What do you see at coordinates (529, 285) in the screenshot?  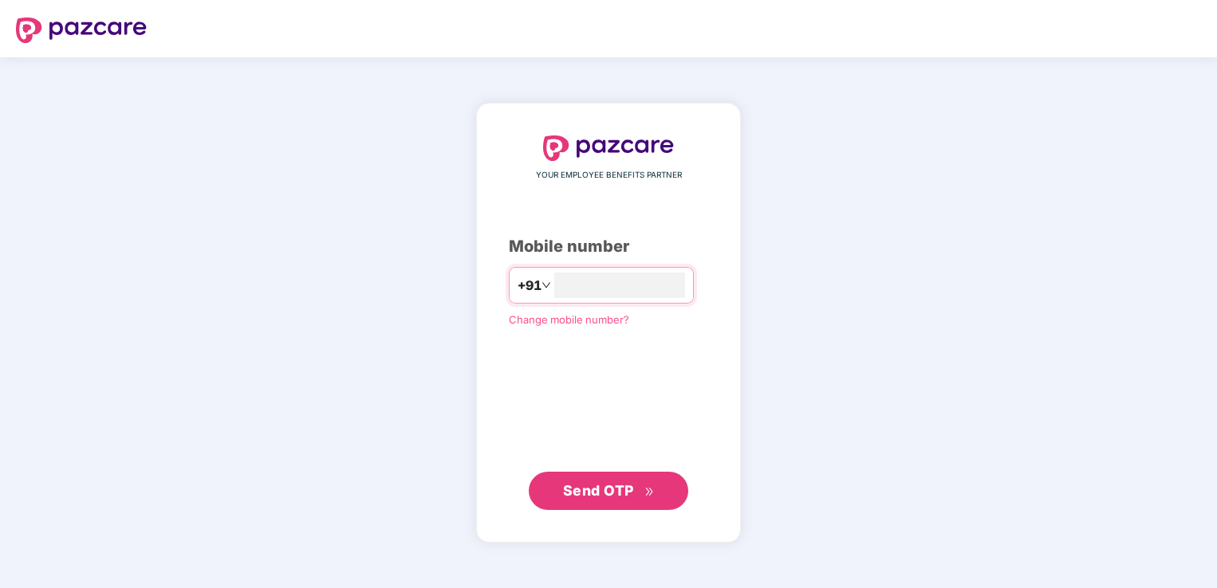 I see `span: +91` at bounding box center [529, 285].